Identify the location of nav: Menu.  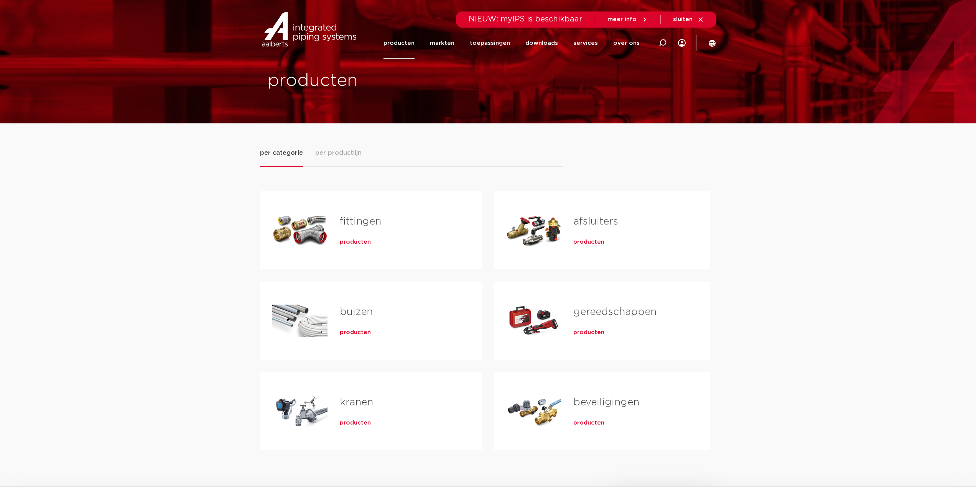
(512, 43).